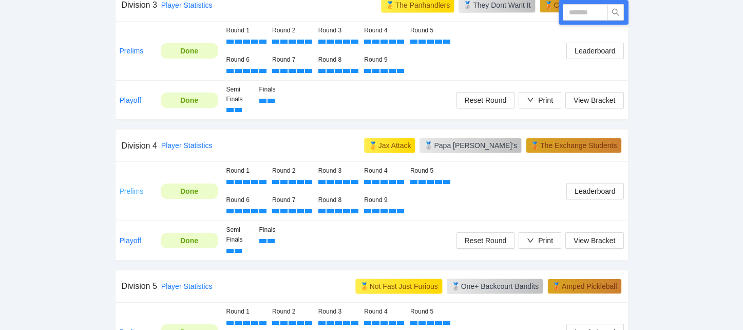 Image resolution: width=743 pixels, height=330 pixels. What do you see at coordinates (616, 12) in the screenshot?
I see `button: search` at bounding box center [616, 12].